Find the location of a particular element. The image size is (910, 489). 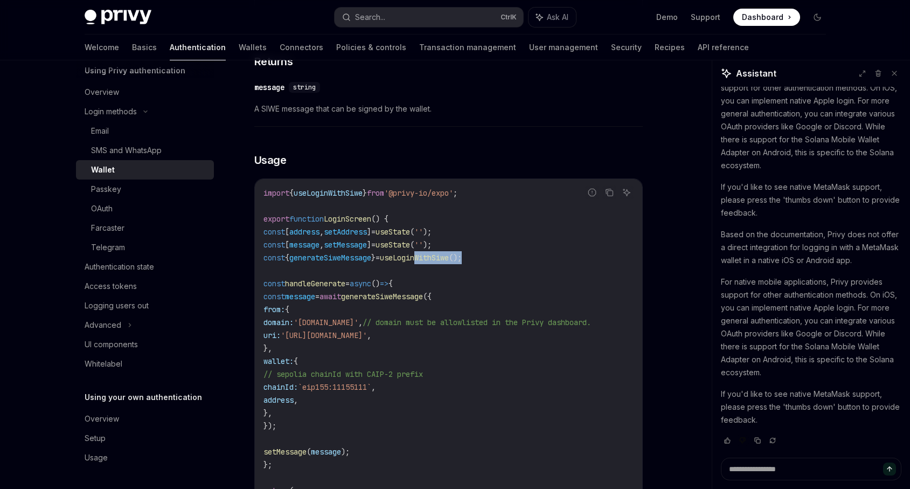

a: SMS and WhatsApp is located at coordinates (145, 150).